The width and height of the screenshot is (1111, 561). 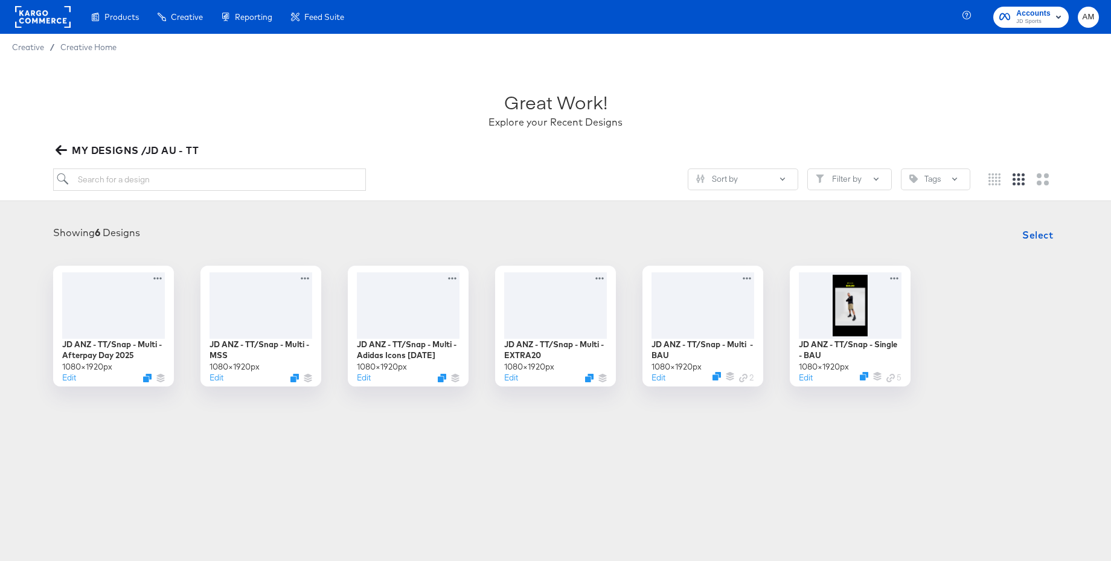 What do you see at coordinates (555, 349) in the screenshot?
I see `div: JD ANZ - TT/Snap - Multi - EXTRA20` at bounding box center [555, 349].